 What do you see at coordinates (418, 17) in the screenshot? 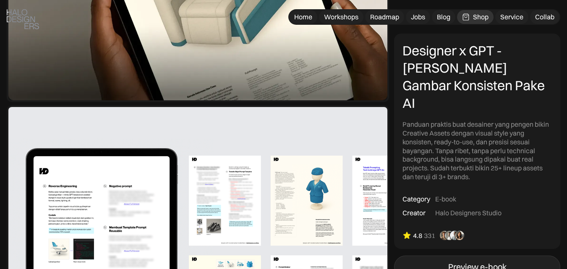
I see `a: Jobs` at bounding box center [418, 17].